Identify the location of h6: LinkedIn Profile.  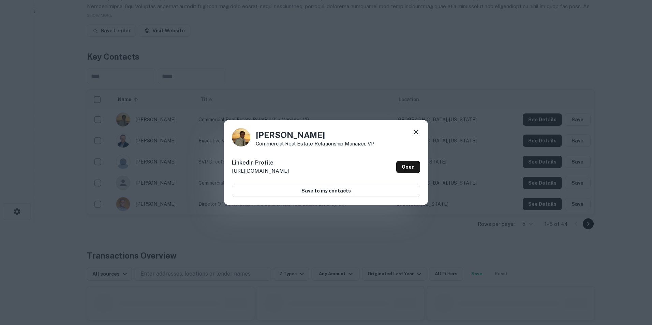
(260, 163).